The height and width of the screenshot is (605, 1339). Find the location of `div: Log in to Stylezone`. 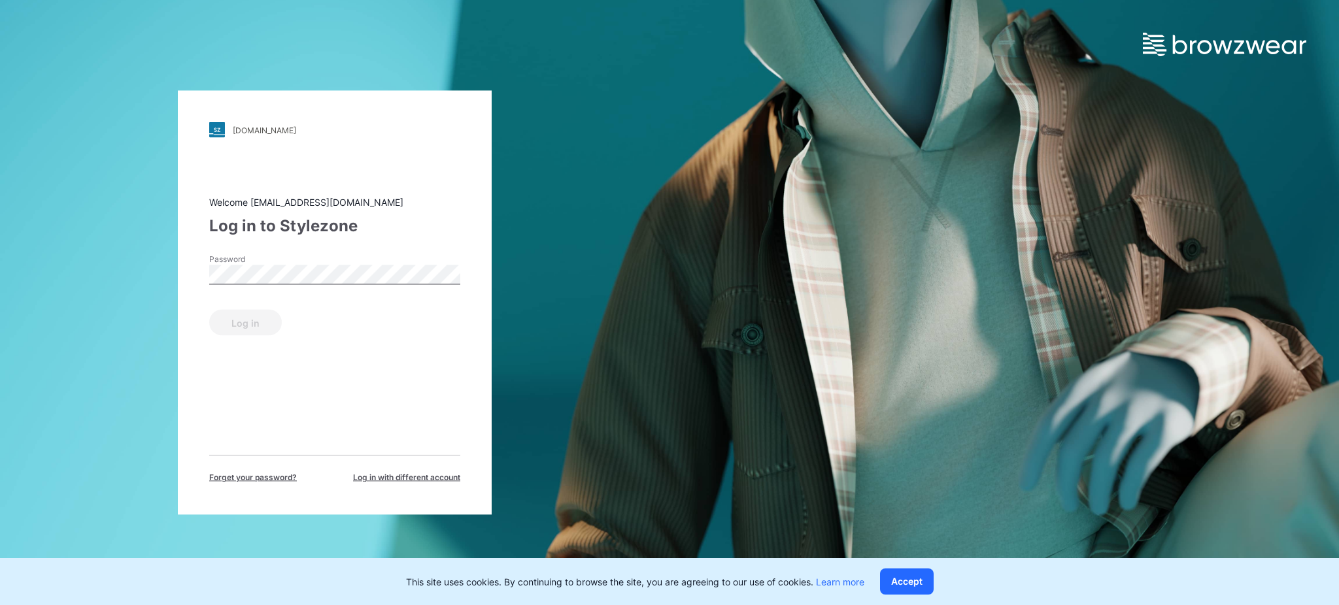

div: Log in to Stylezone is located at coordinates (335, 226).